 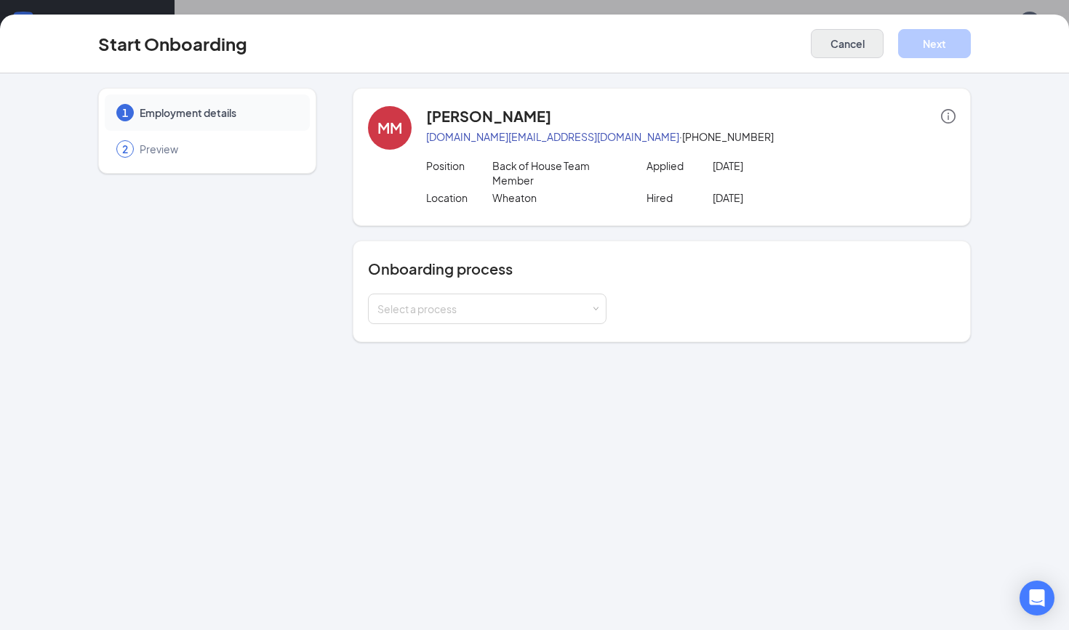 I want to click on p: Back of House Team Member, so click(x=558, y=173).